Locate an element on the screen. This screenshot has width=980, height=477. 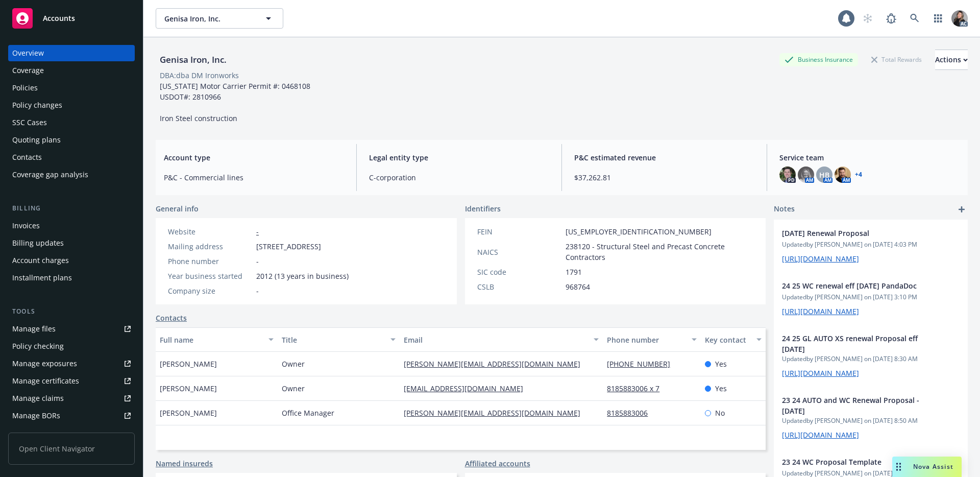
div: Manage BORs is located at coordinates (36, 415).